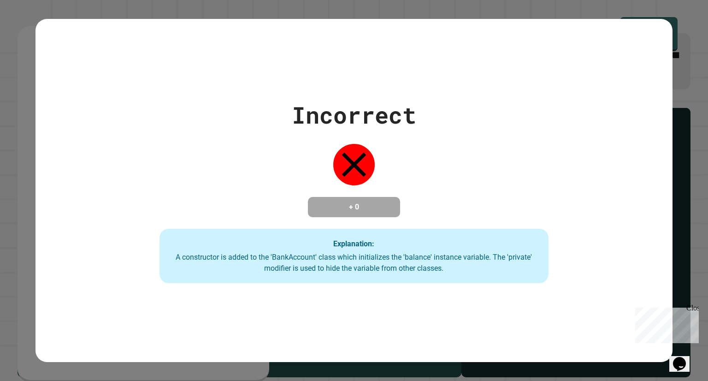  What do you see at coordinates (354, 263) in the screenshot?
I see `div: A constructor is added to the 'BankAccount' class which initializes the 'balance' instance variab...` at bounding box center [354, 263].